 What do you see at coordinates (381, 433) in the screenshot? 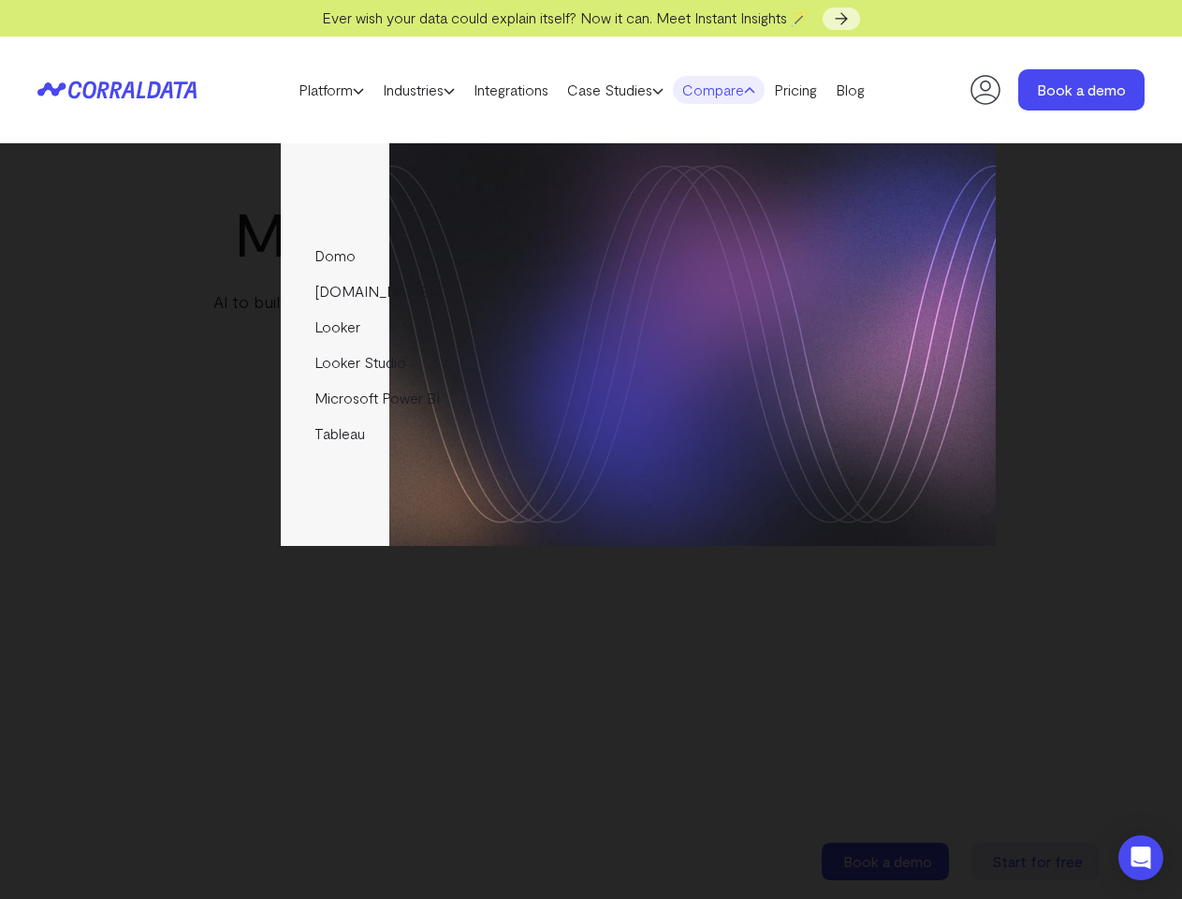
I see `a: Tableau` at bounding box center [381, 433].